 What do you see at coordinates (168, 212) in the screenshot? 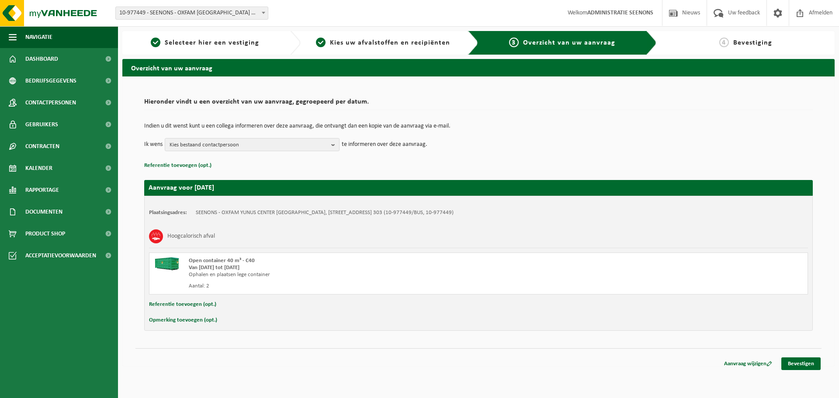
I see `strong: Plaatsingsadres:` at bounding box center [168, 212].